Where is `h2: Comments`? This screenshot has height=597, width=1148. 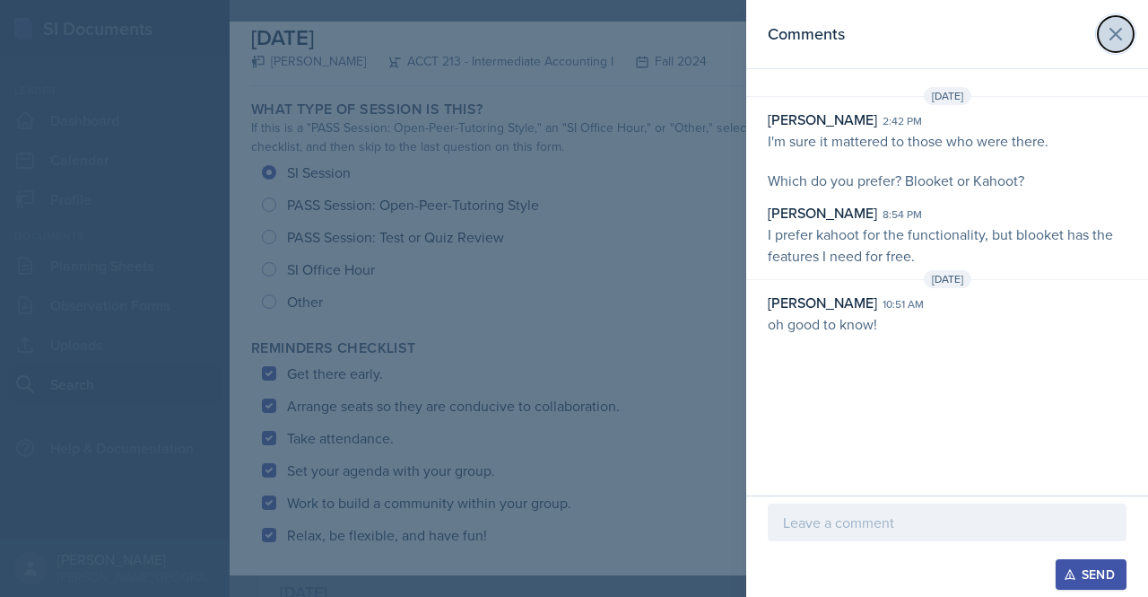
h2: Comments is located at coordinates (806, 34).